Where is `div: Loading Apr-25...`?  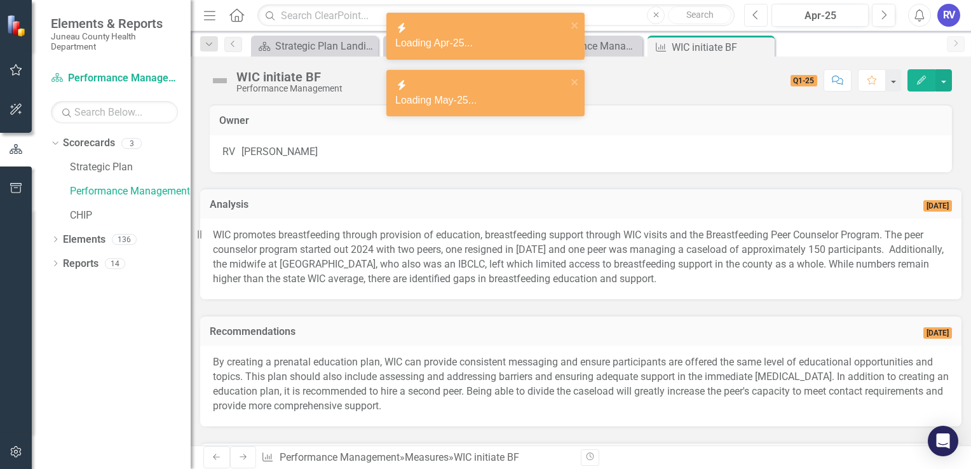
div: Loading Apr-25... is located at coordinates (481, 43).